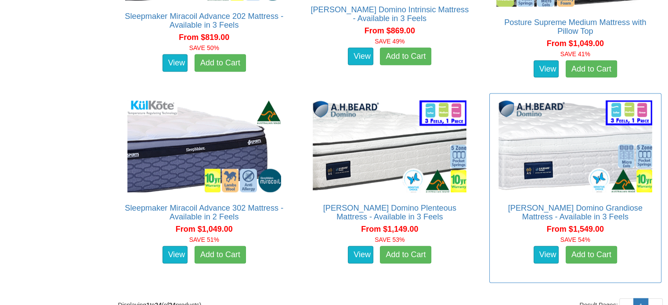 The height and width of the screenshot is (305, 668). Describe the element at coordinates (390, 229) in the screenshot. I see `span: From $1,149.00` at that location.